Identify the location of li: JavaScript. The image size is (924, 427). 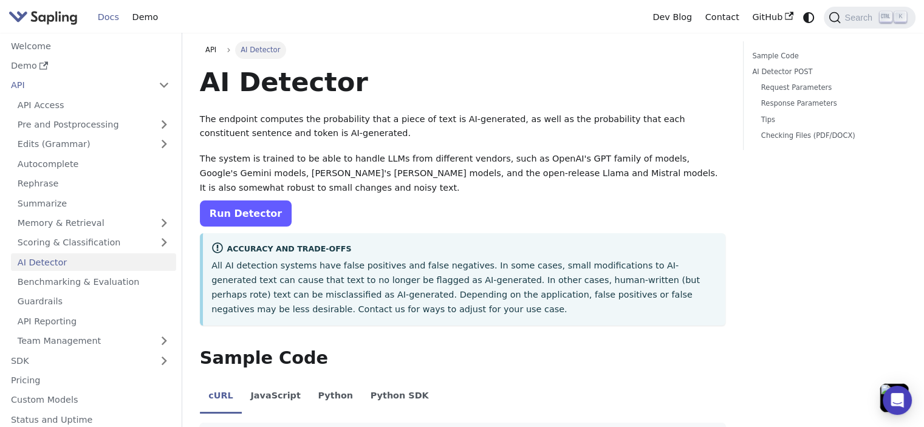
(275, 397).